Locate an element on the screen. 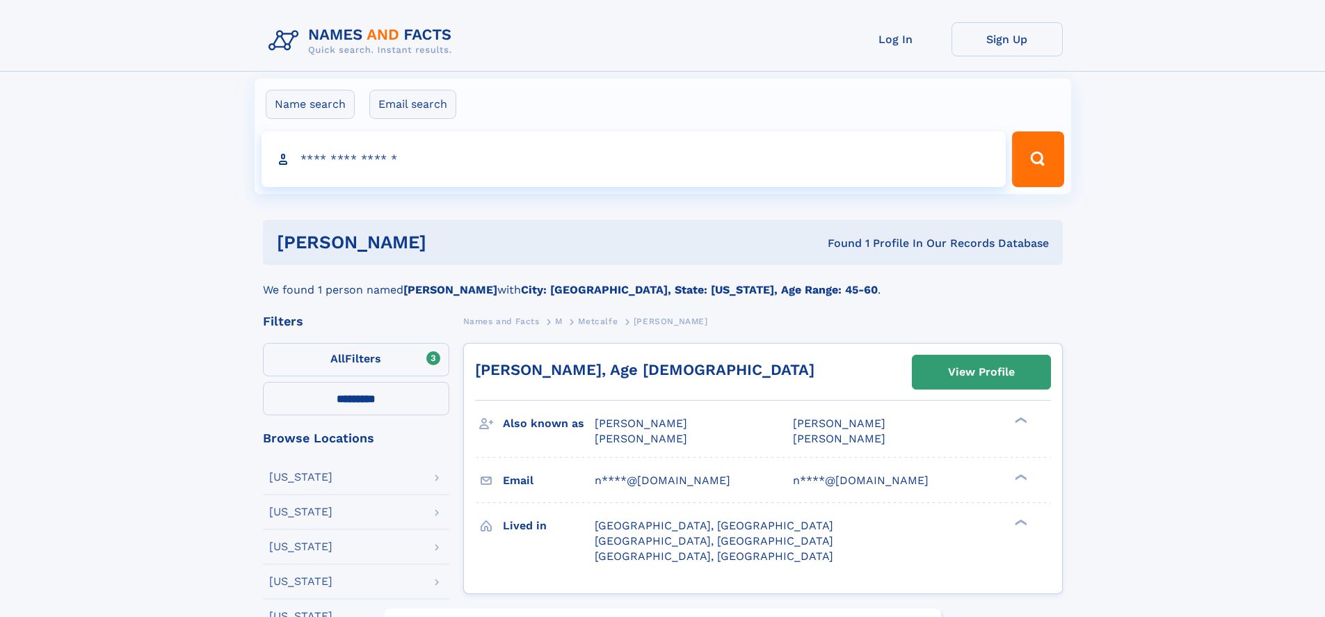  span: All is located at coordinates (337, 358).